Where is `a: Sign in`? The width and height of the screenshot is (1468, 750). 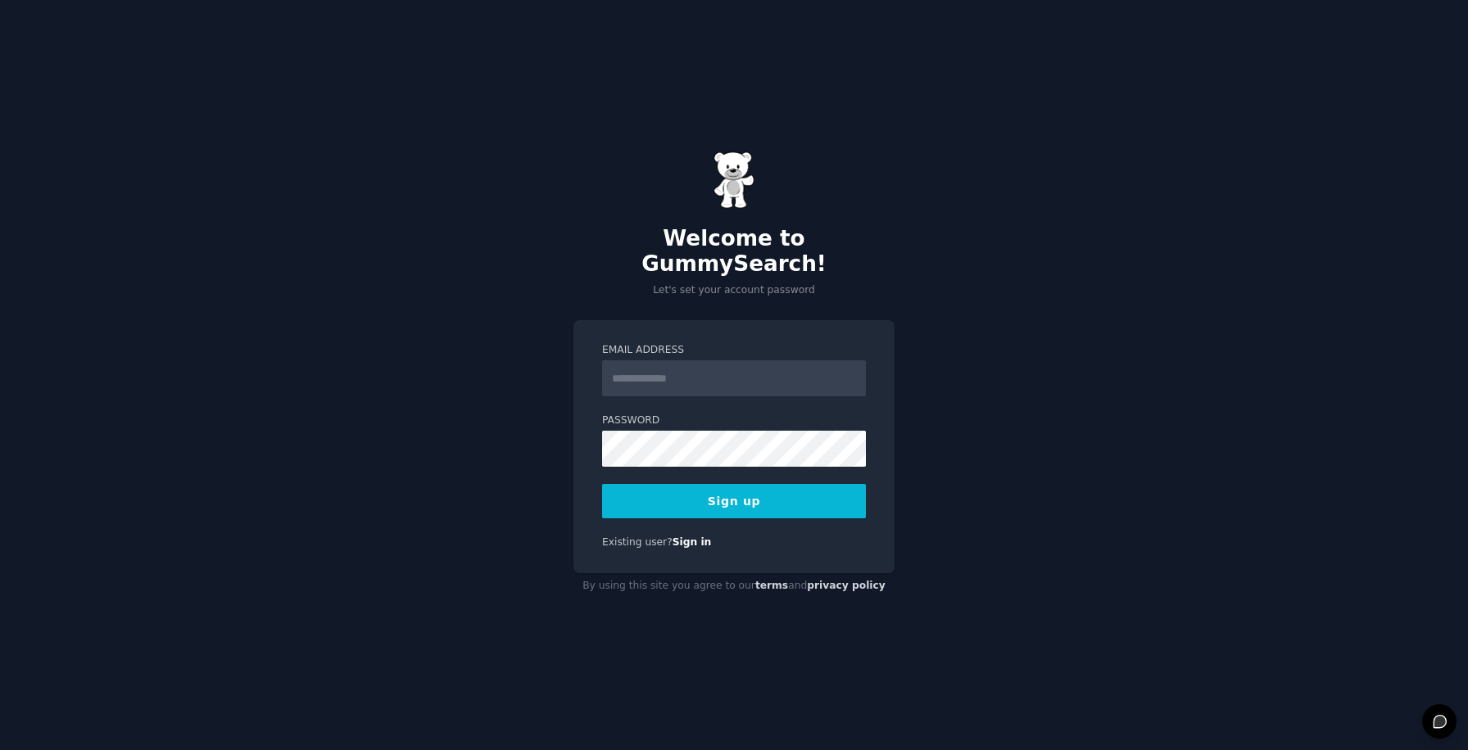 a: Sign in is located at coordinates (692, 542).